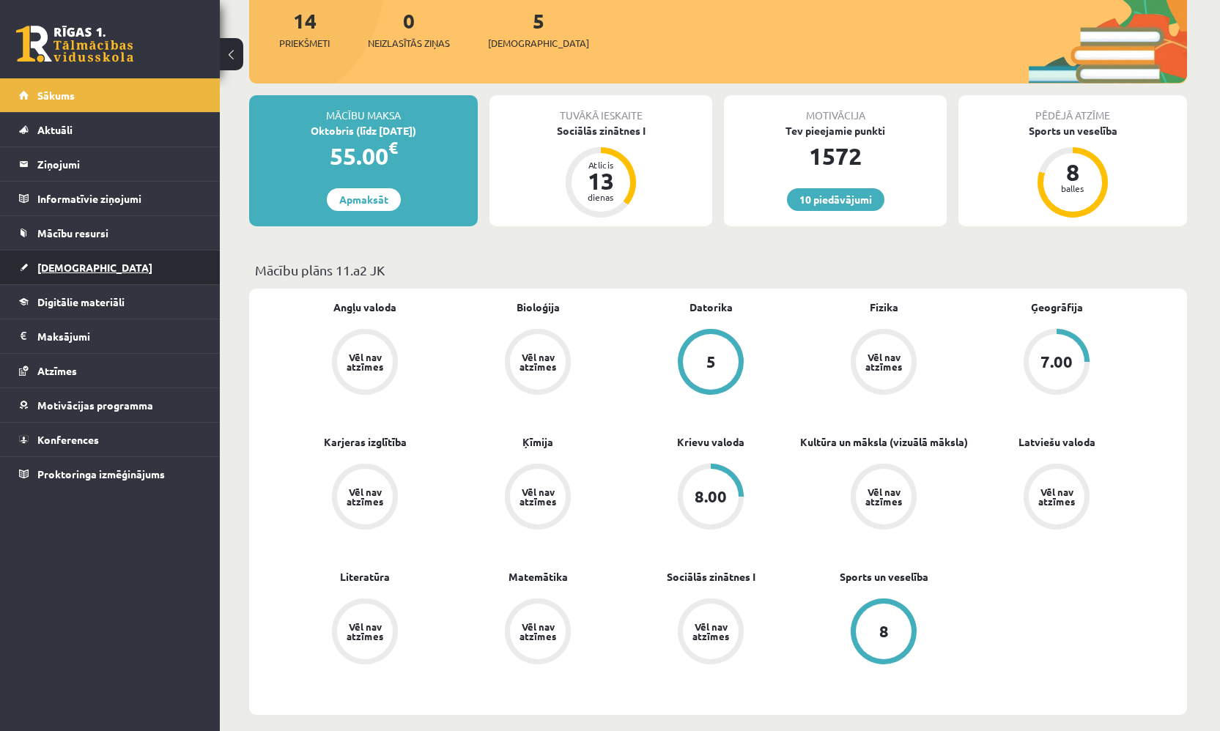  Describe the element at coordinates (110, 95) in the screenshot. I see `a: Sākums` at that location.